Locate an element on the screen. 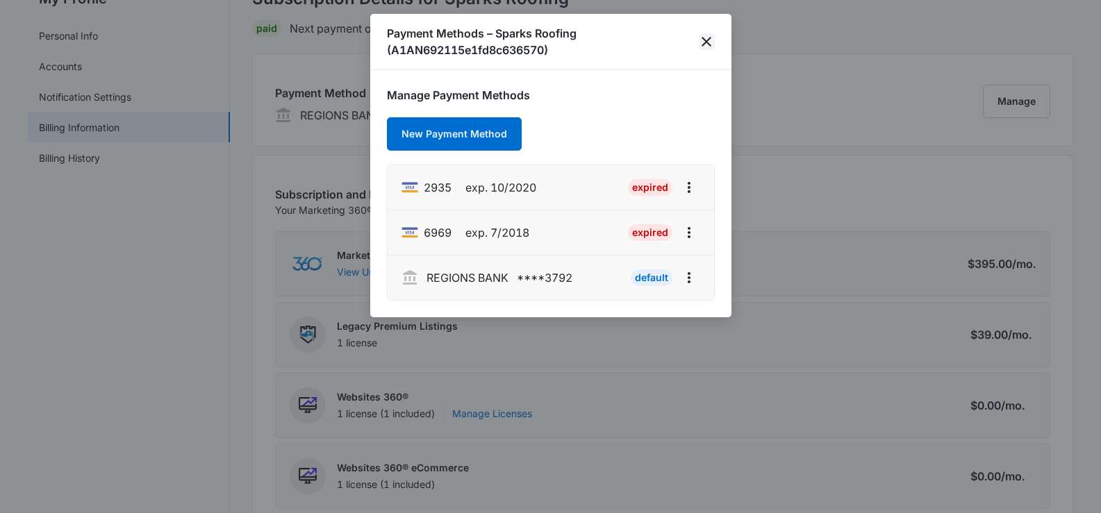  div: Default is located at coordinates (652, 278).